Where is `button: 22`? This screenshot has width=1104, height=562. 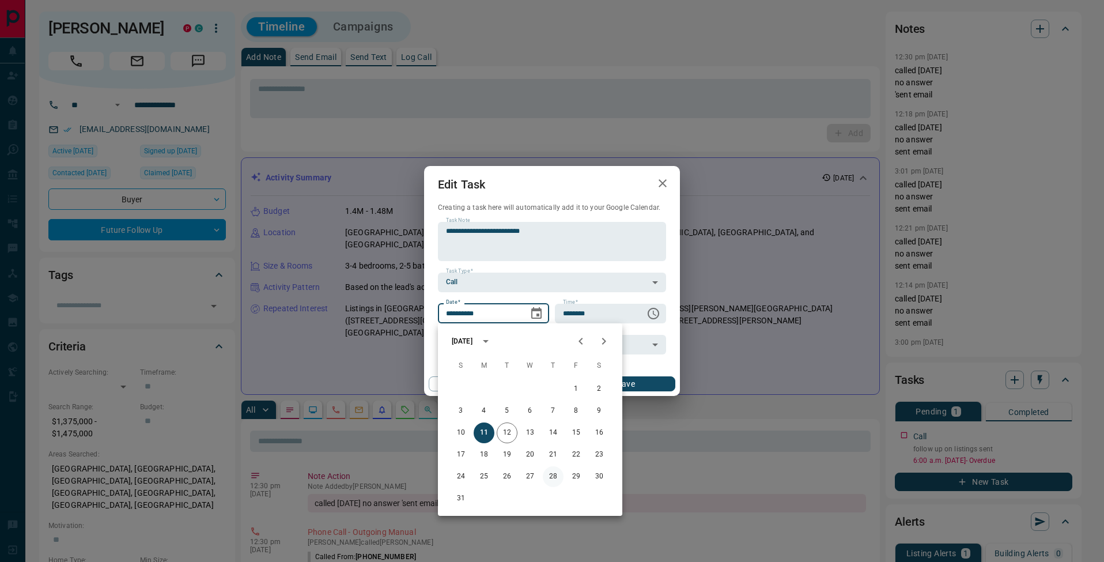 button: 22 is located at coordinates (576, 455).